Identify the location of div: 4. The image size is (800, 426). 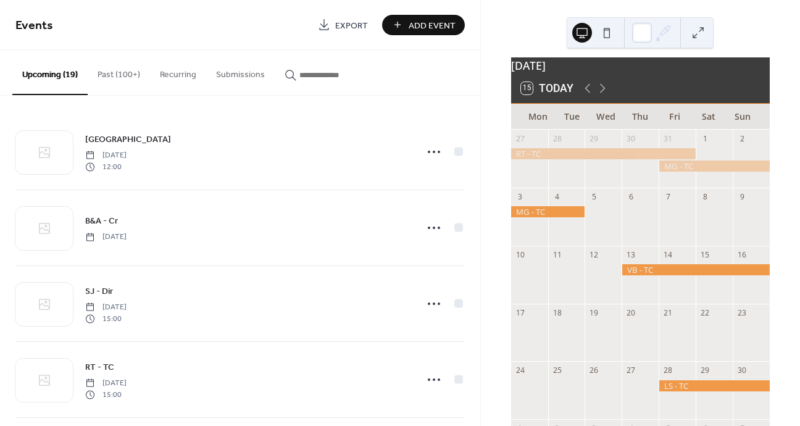
(557, 196).